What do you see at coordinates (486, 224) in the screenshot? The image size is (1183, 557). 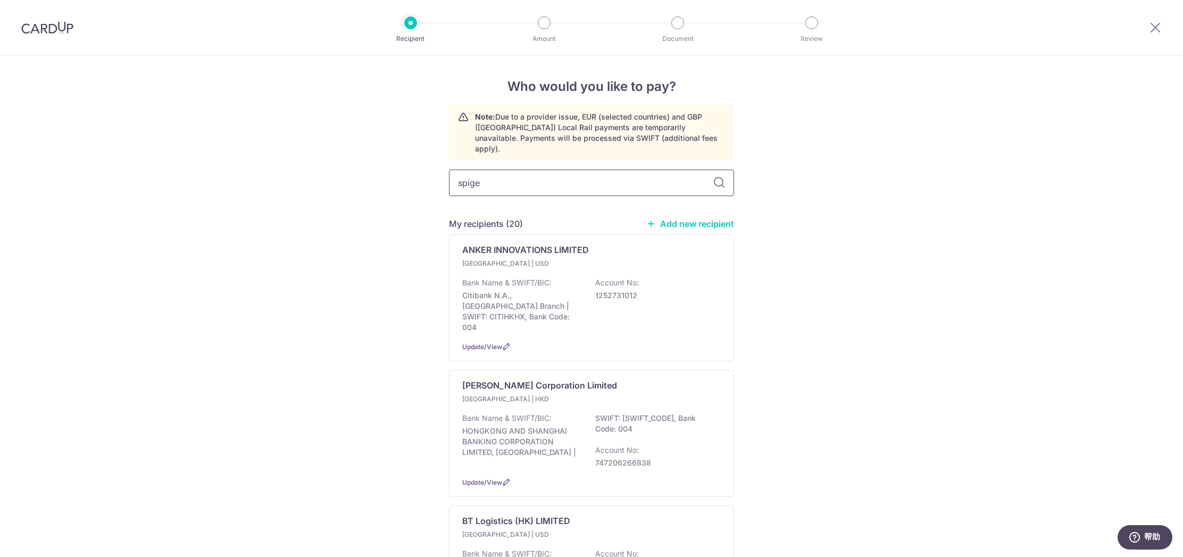 I see `h5: My recipients (20)` at bounding box center [486, 224].